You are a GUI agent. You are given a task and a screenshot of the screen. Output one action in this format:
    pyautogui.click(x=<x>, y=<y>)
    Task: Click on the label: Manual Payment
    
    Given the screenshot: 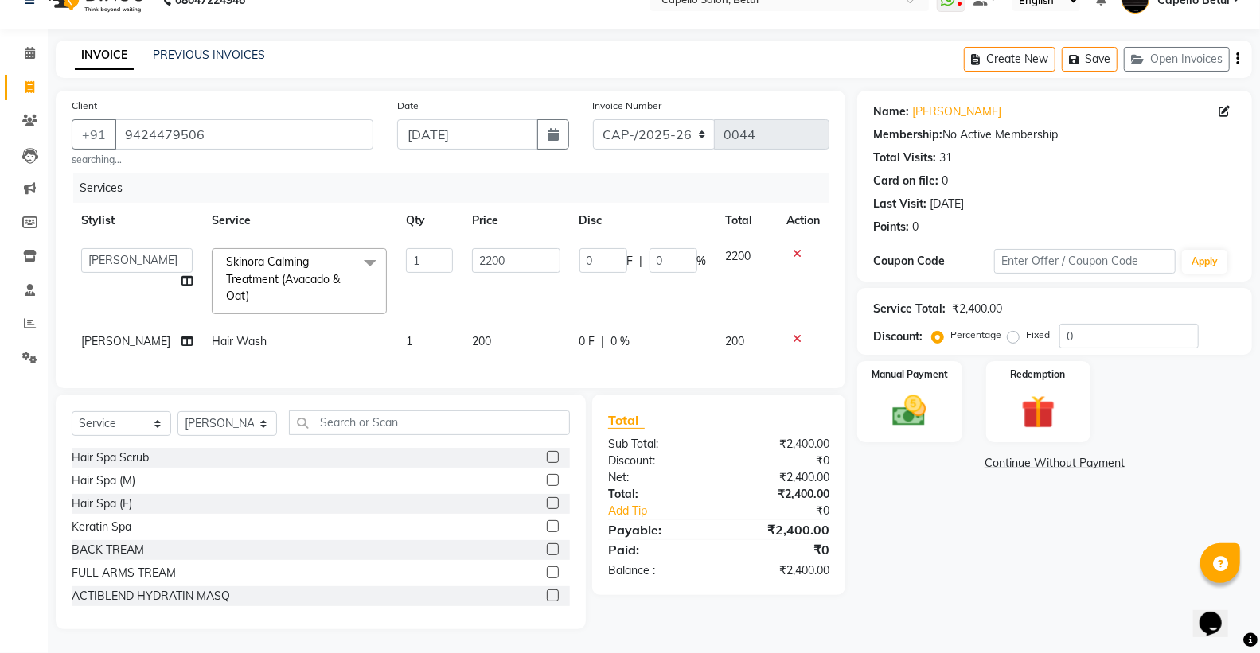 What is the action you would take?
    pyautogui.click(x=910, y=375)
    